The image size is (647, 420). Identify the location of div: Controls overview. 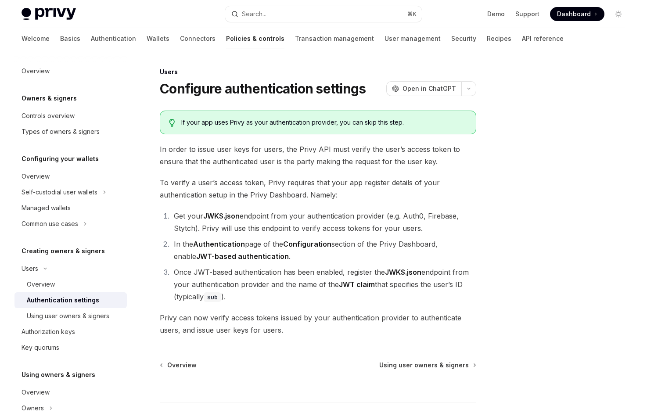
(48, 116).